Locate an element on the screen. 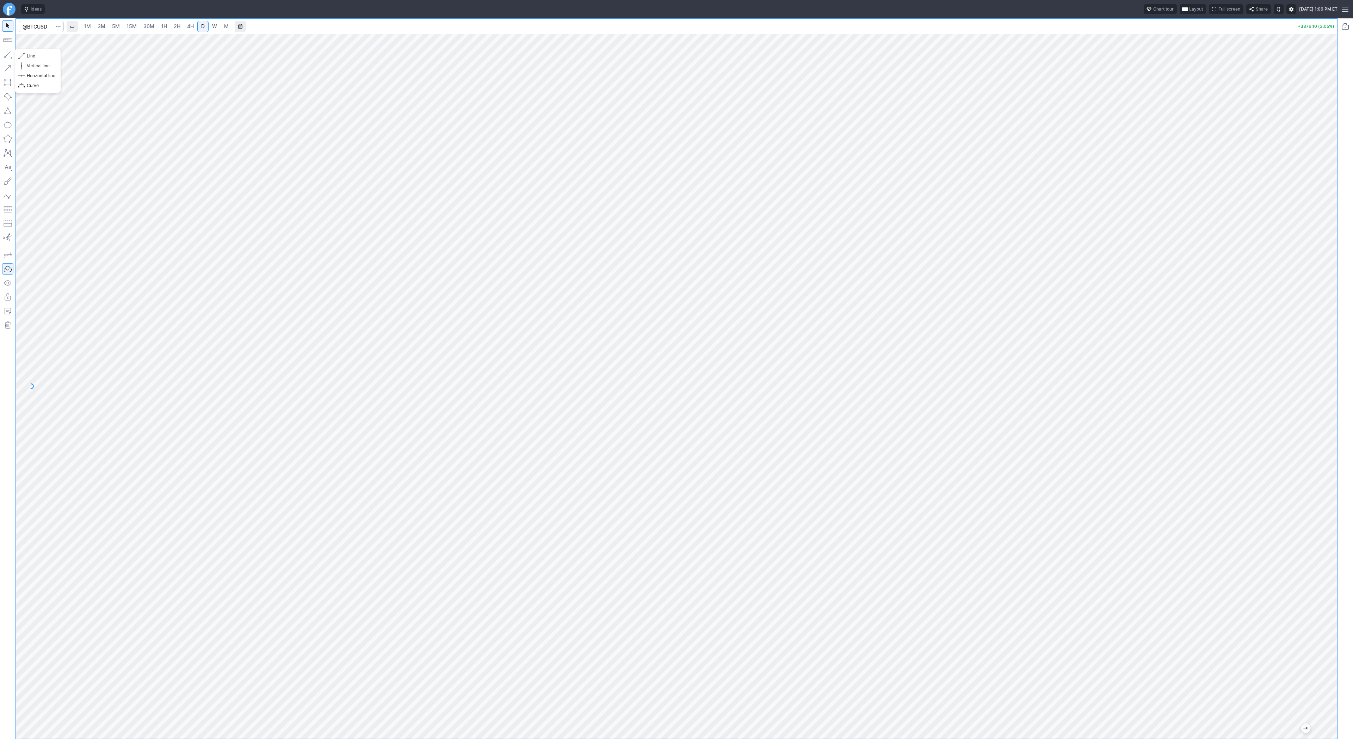  p: +3376.10 (3.05%) is located at coordinates (1316, 26).